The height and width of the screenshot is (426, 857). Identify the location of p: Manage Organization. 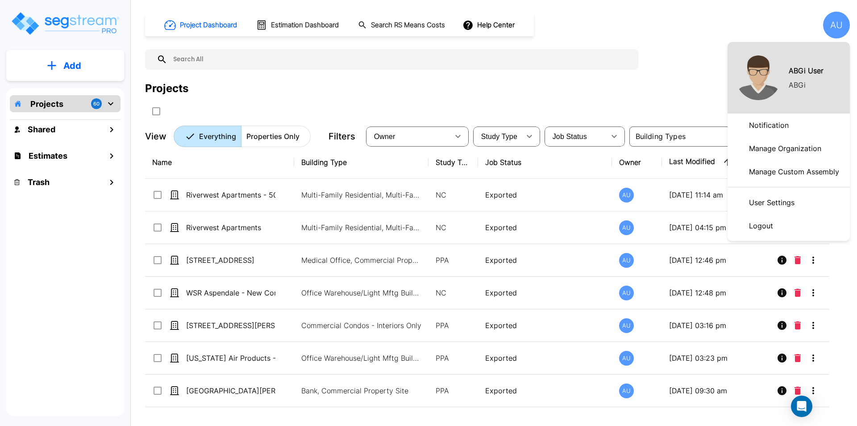
(785, 148).